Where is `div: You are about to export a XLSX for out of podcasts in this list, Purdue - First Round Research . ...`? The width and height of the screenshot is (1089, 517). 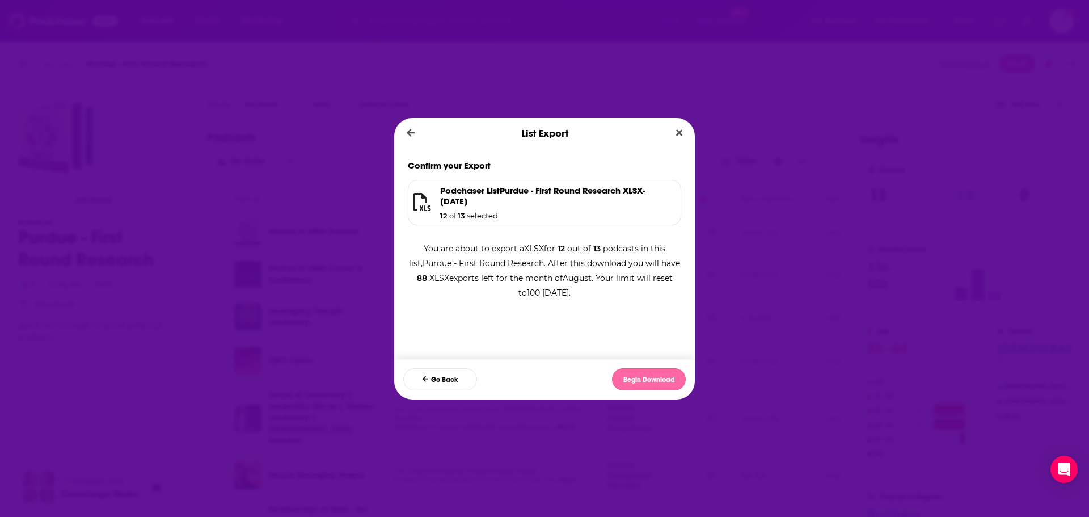
div: You are about to export a XLSX for out of podcasts in this list, Purdue - First Round Research . ... is located at coordinates (544, 265).